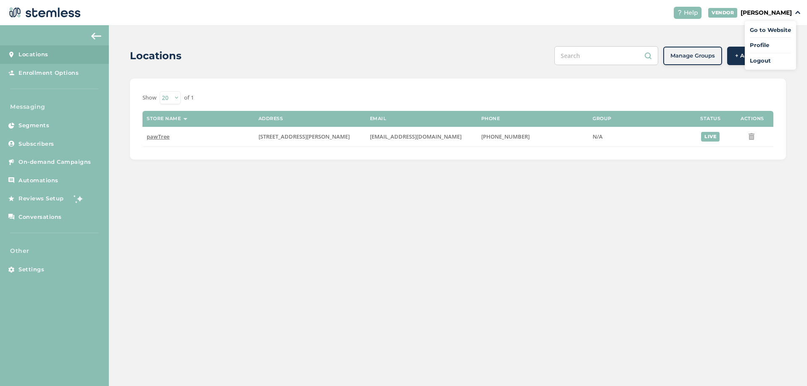 The height and width of the screenshot is (386, 807). I want to click on label: Email, so click(378, 119).